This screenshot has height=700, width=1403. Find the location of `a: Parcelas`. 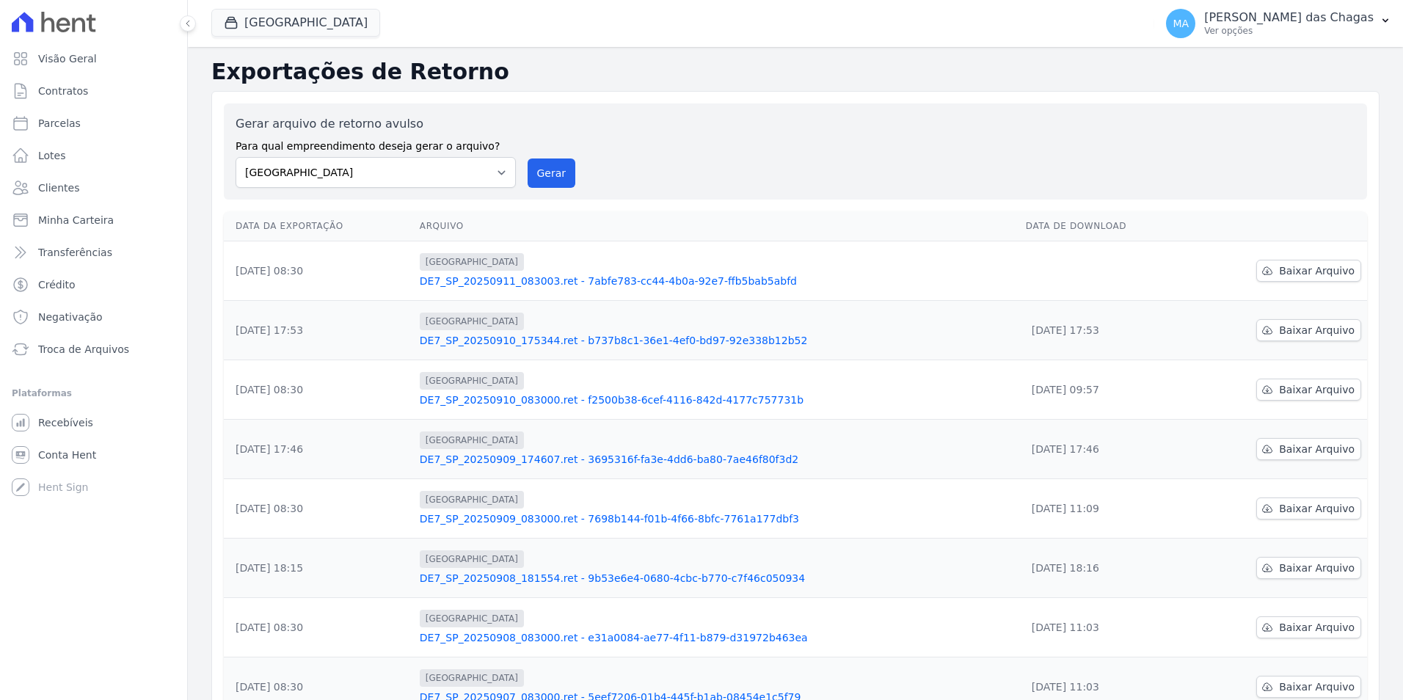

a: Parcelas is located at coordinates (93, 123).